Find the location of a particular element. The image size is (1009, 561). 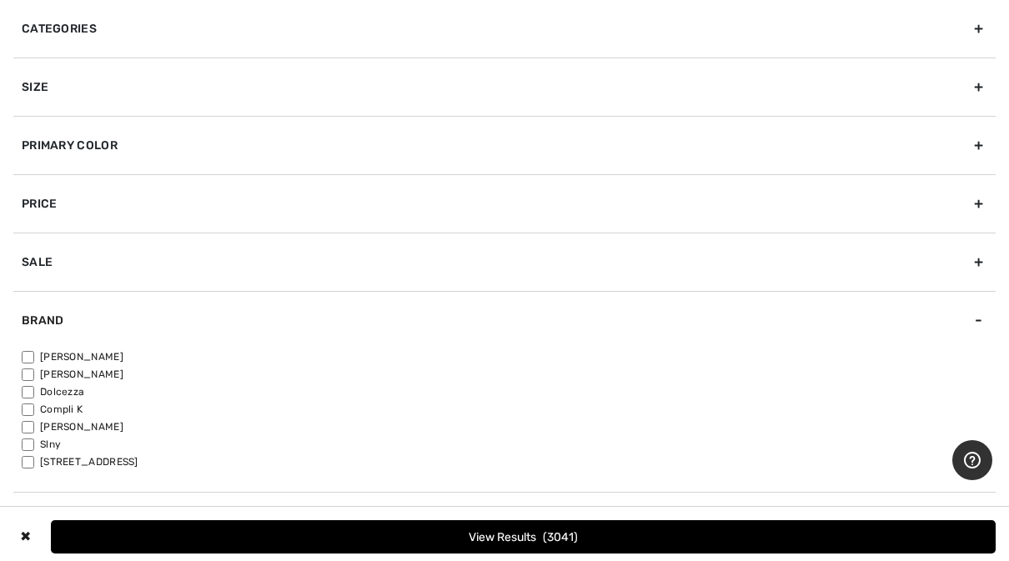

div: Brand is located at coordinates (505, 320).